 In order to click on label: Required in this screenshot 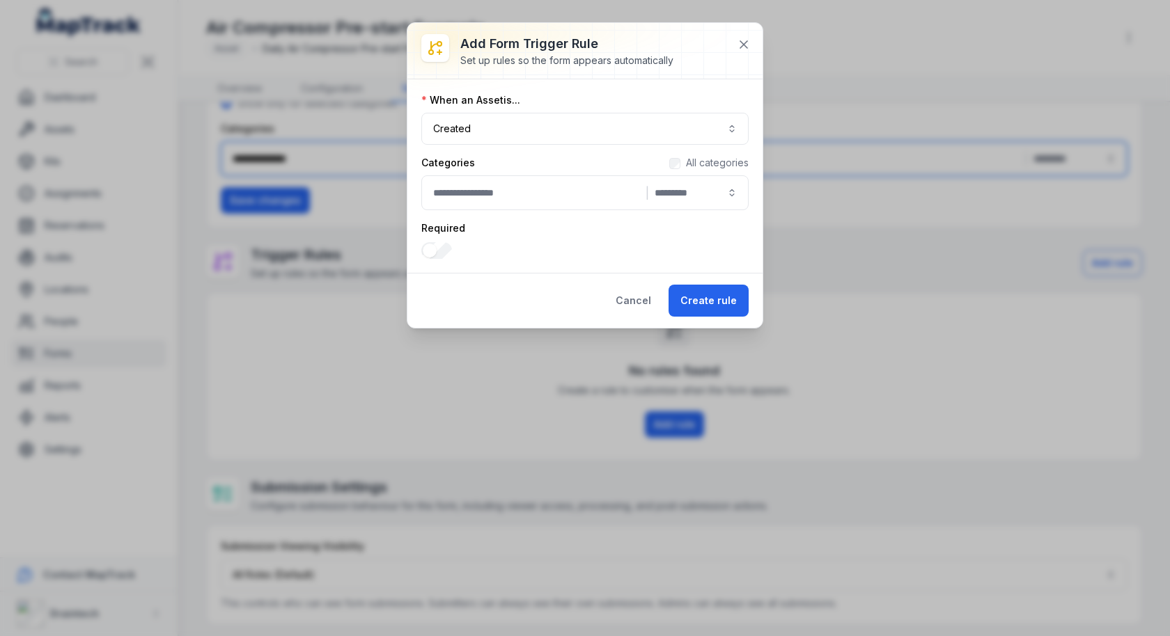, I will do `click(443, 228)`.